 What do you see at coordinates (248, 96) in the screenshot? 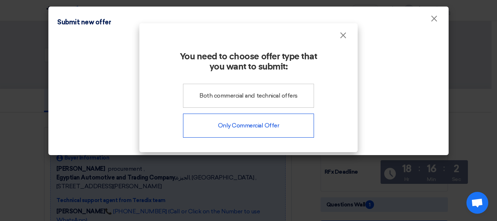
I see `div: Both commercial and technical offers` at bounding box center [248, 96].